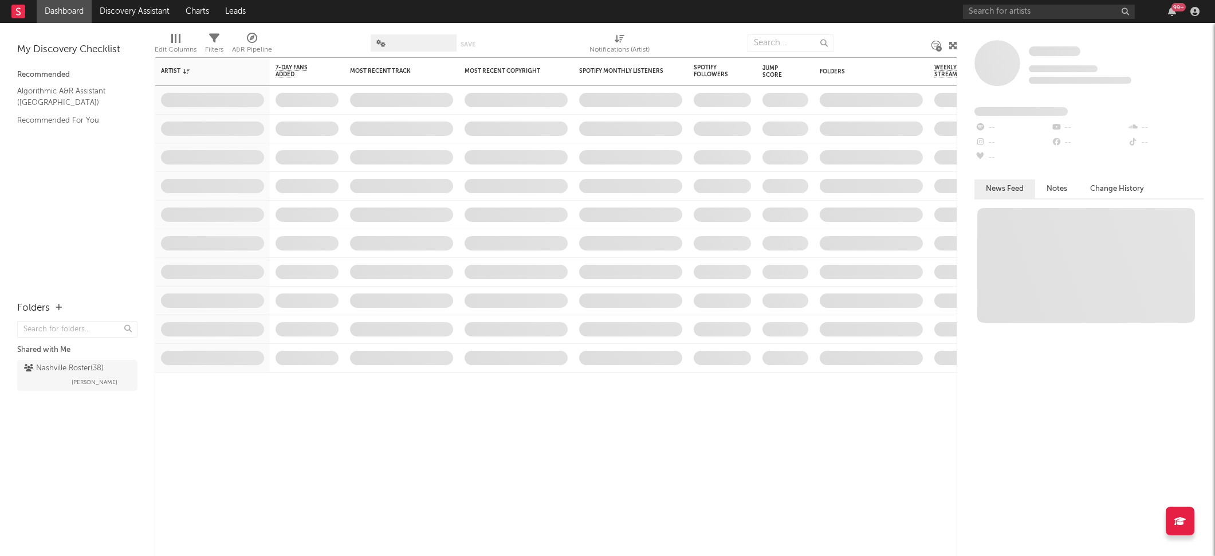 The width and height of the screenshot is (1215, 556). Describe the element at coordinates (393, 71) in the screenshot. I see `div: Most Recent Track` at that location.